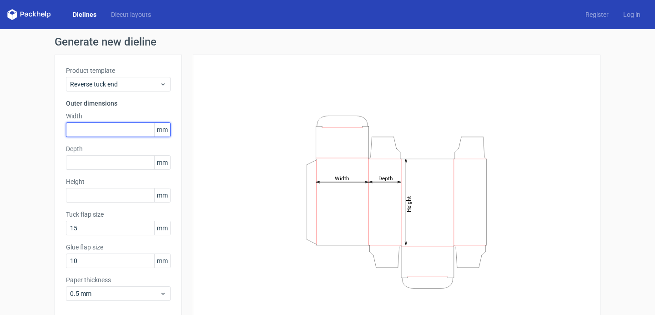 The image size is (655, 315). Describe the element at coordinates (85, 15) in the screenshot. I see `a: Dielines` at that location.